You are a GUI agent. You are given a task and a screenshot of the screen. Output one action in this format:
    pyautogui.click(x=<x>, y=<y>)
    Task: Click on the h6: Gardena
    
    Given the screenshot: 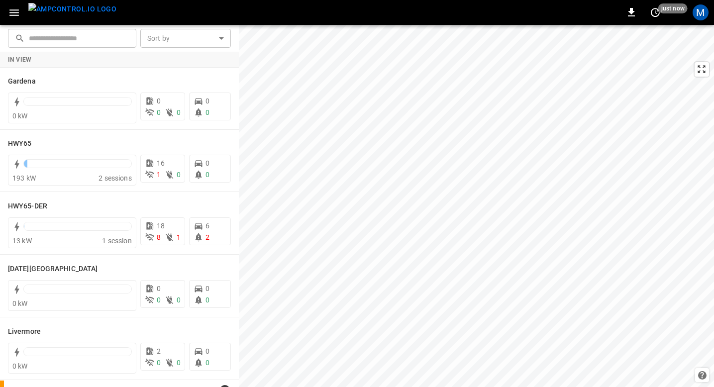 What is the action you would take?
    pyautogui.click(x=22, y=82)
    